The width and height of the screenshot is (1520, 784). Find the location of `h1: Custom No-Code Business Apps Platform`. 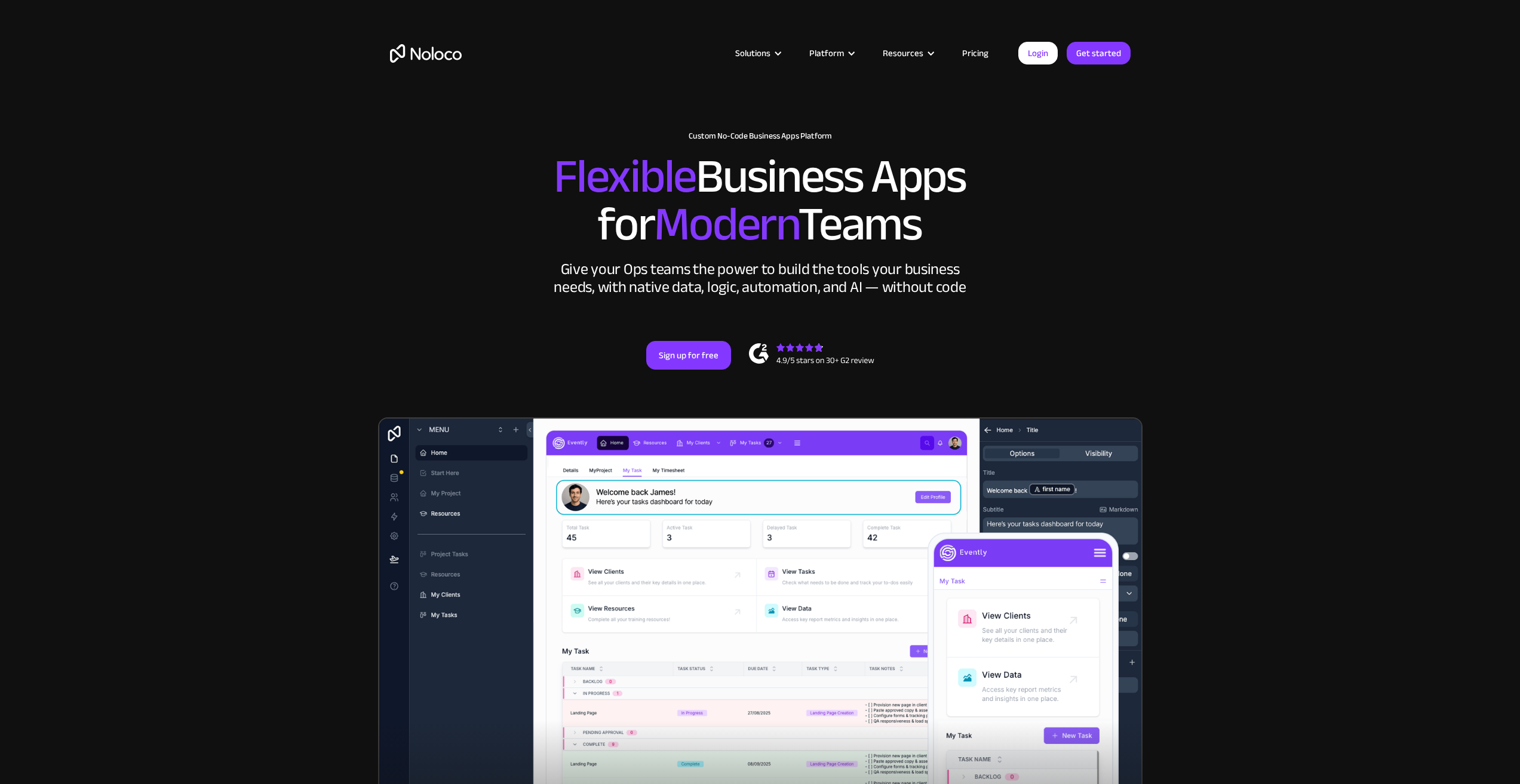

h1: Custom No-Code Business Apps Platform is located at coordinates (760, 136).